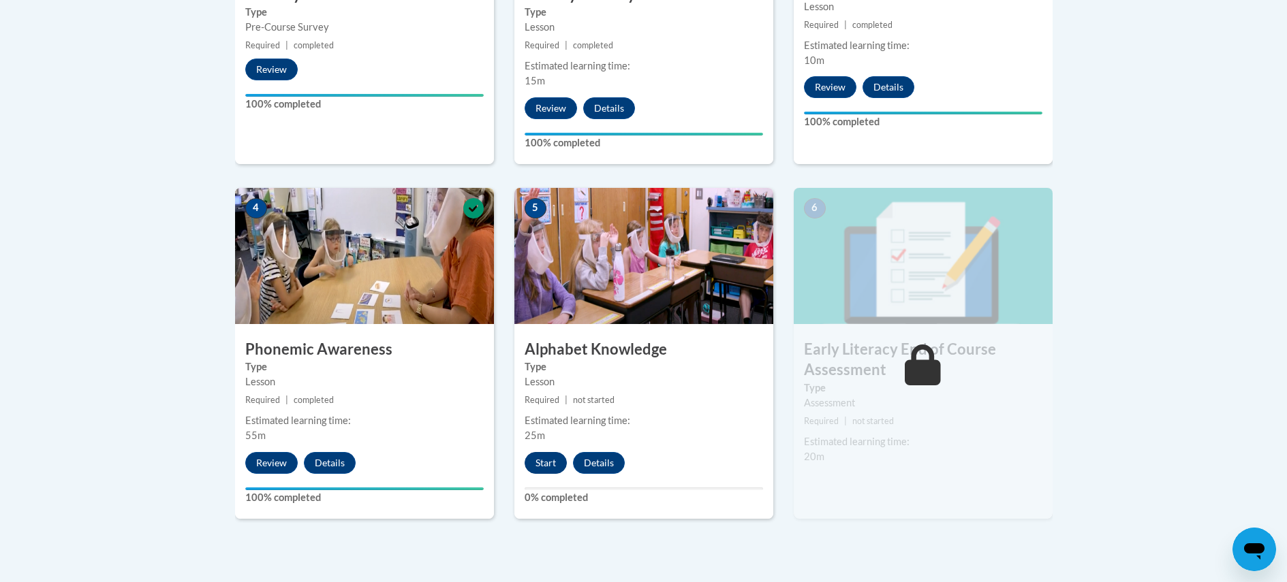  What do you see at coordinates (535, 208) in the screenshot?
I see `span: 5` at bounding box center [535, 208].